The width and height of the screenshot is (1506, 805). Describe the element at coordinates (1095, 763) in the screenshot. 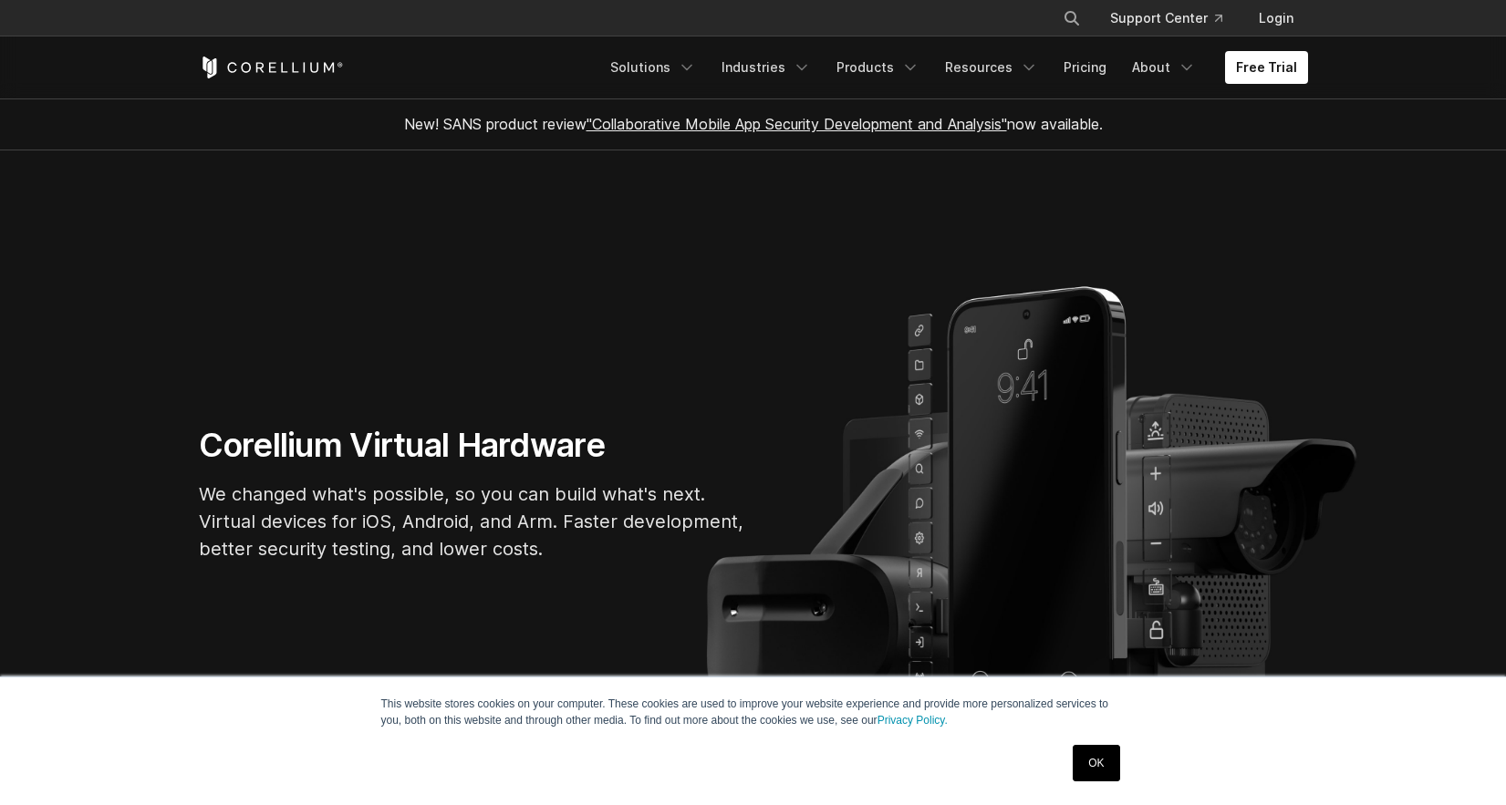

I see `a: OK` at that location.